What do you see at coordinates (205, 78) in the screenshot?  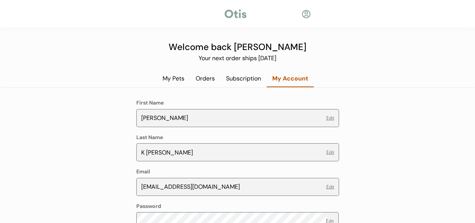 I see `div: Orders` at bounding box center [205, 78].